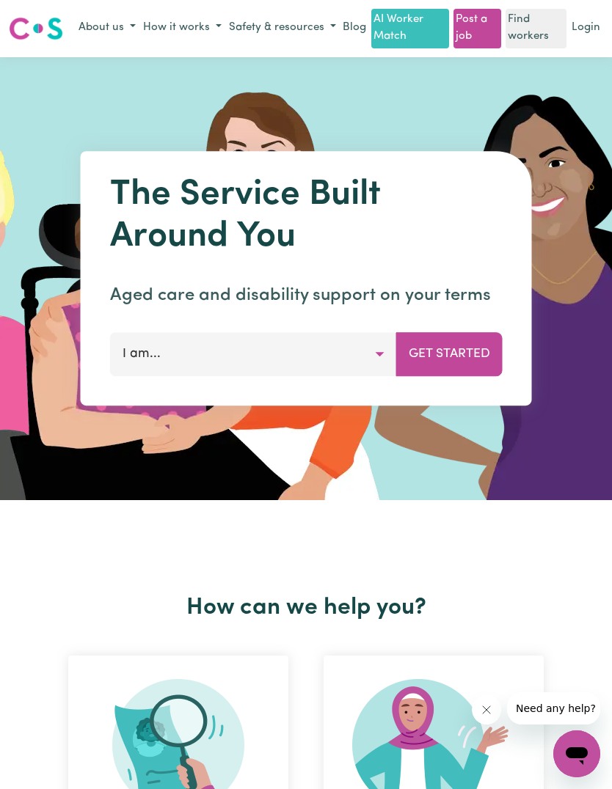  I want to click on a: Post a job, so click(477, 29).